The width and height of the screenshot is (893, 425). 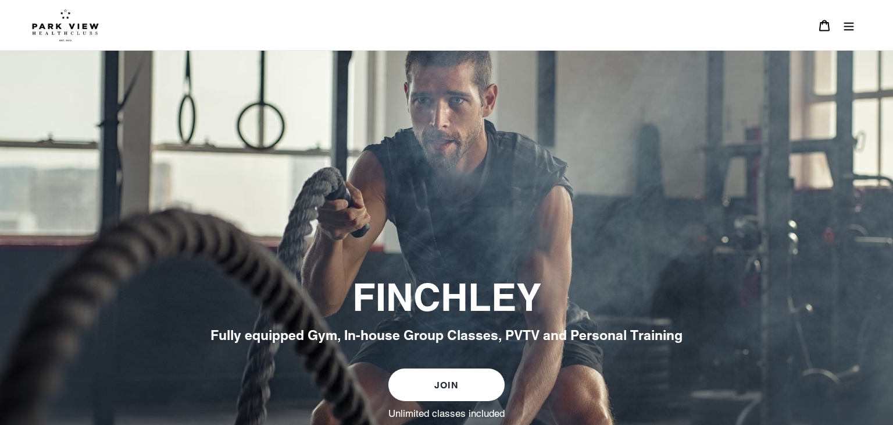 What do you see at coordinates (447, 384) in the screenshot?
I see `a: JOIN` at bounding box center [447, 384].